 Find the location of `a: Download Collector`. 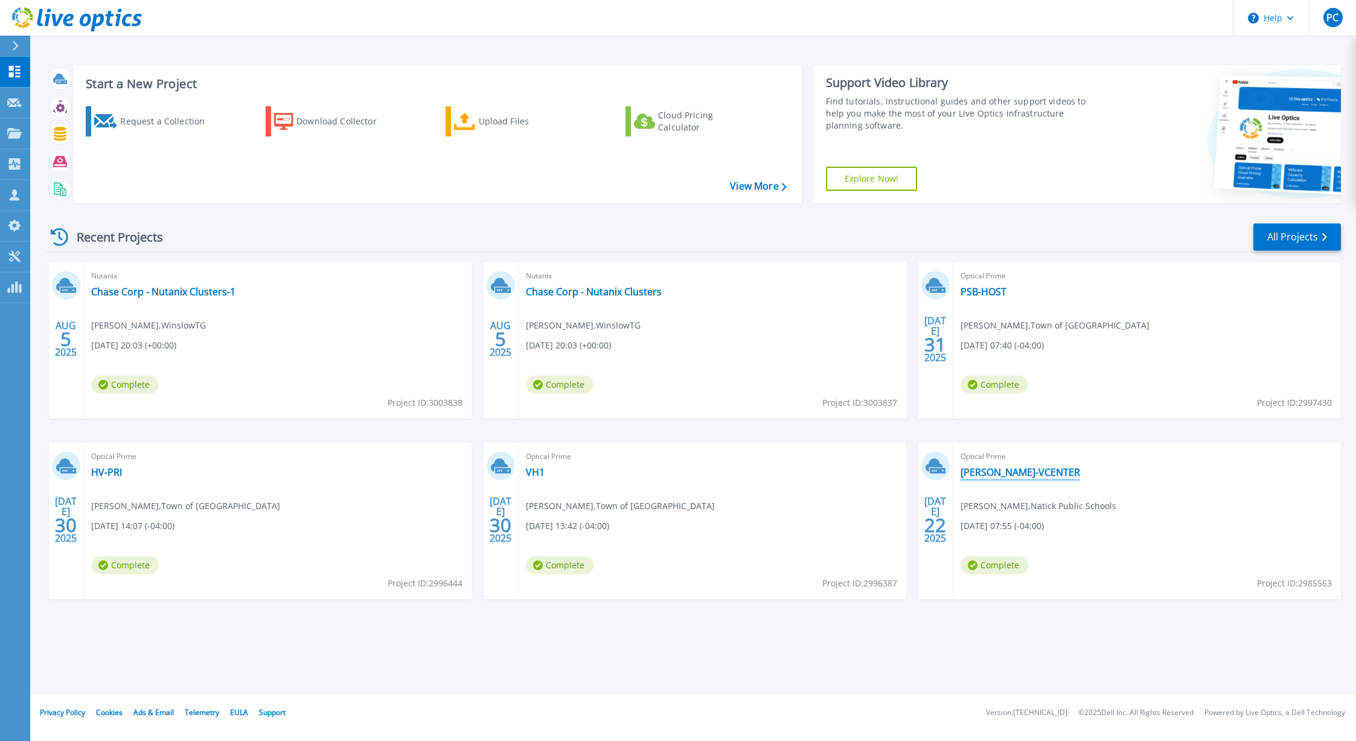

a: Download Collector is located at coordinates (333, 121).